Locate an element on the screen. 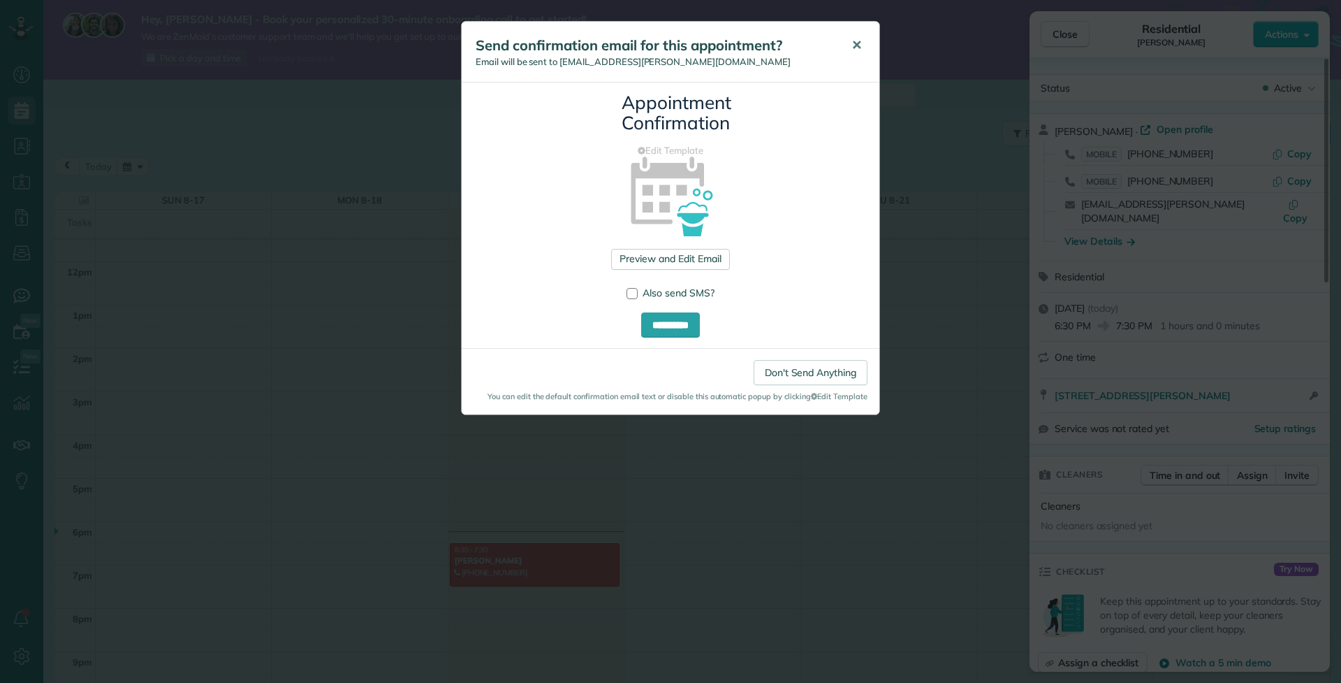 This screenshot has width=1341, height=683. span: Also send SMS? is located at coordinates (678, 293).